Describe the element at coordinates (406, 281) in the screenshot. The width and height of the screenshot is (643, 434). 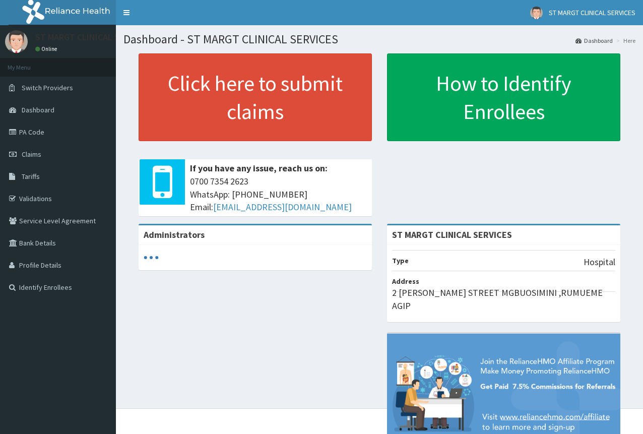
I see `b: Address` at that location.